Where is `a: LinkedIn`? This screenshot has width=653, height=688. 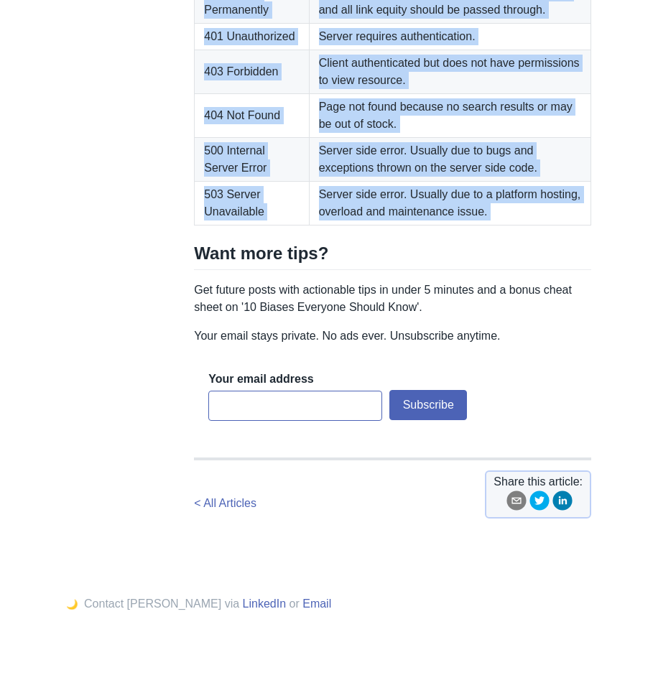
a: LinkedIn is located at coordinates (264, 603).